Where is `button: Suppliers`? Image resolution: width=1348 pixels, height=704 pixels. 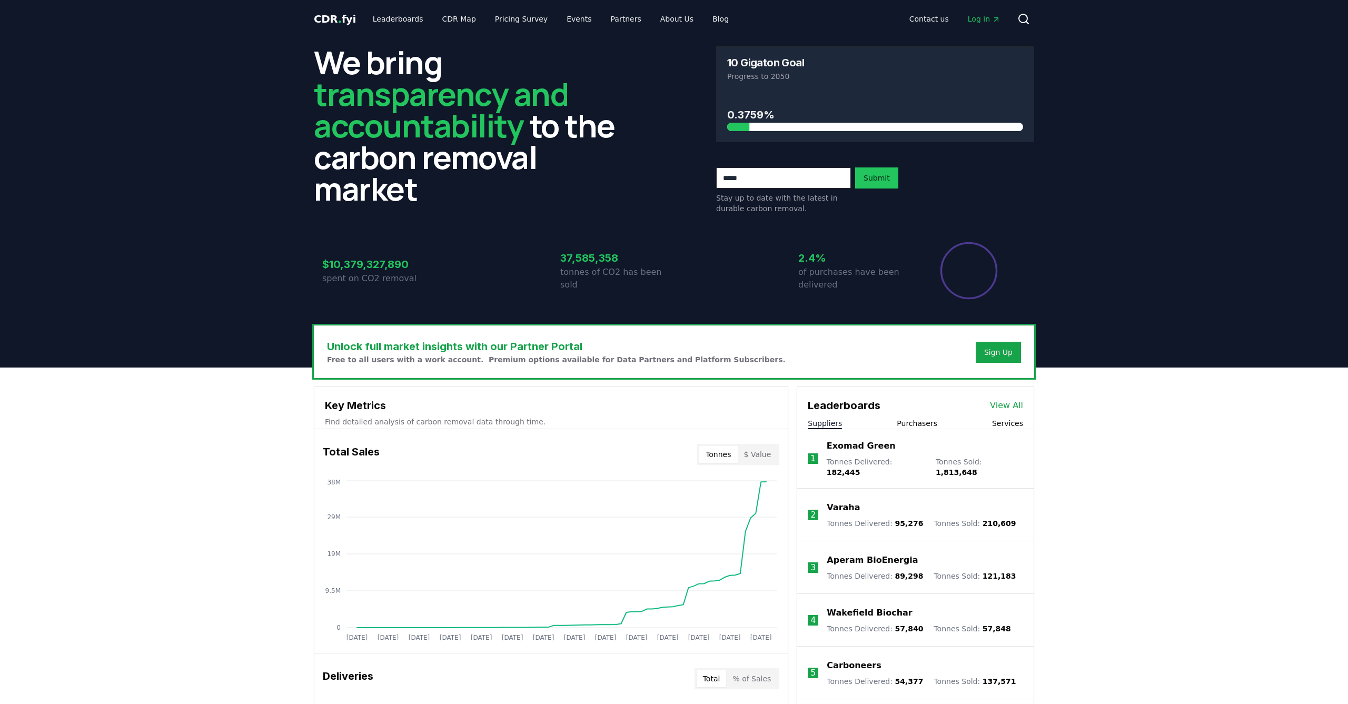 button: Suppliers is located at coordinates (825, 423).